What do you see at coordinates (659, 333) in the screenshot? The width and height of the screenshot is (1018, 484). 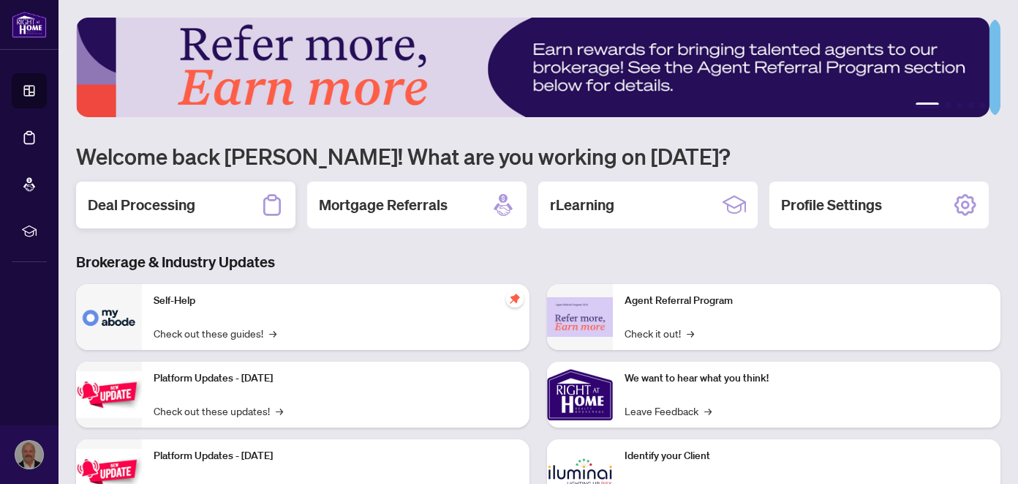 I see `a: Check it out!→` at bounding box center [659, 333].